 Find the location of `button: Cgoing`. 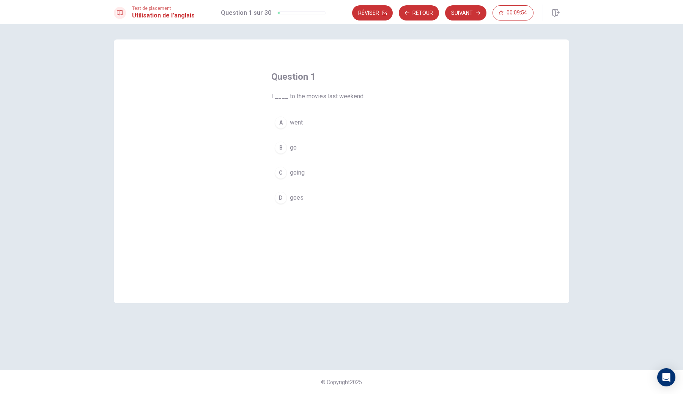

button: Cgoing is located at coordinates (341, 173).